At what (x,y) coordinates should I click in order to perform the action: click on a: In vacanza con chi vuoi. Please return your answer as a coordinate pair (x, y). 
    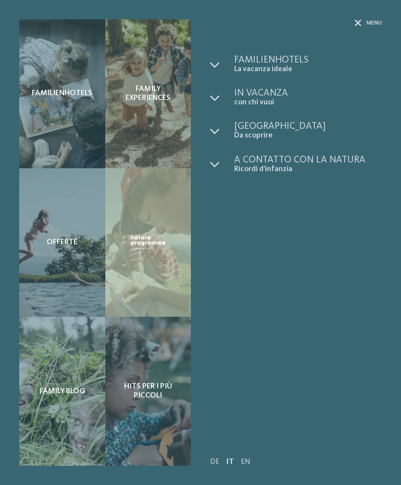
    Looking at the image, I should click on (308, 98).